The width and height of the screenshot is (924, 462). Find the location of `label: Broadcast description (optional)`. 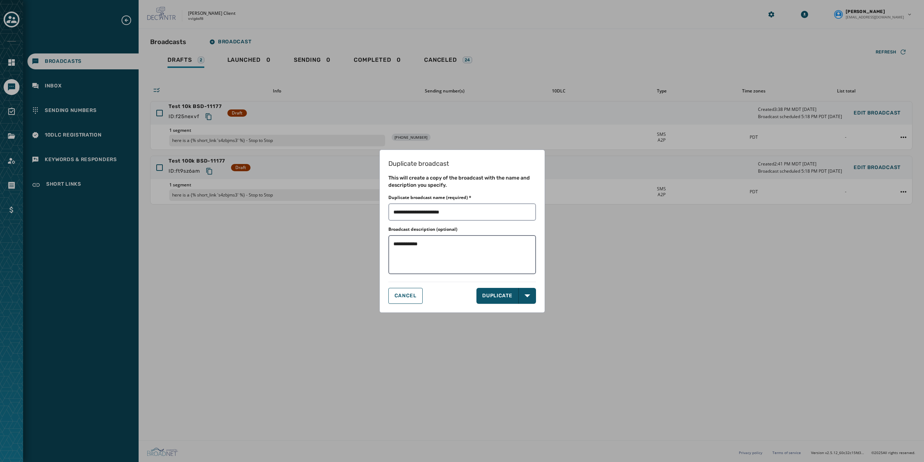

label: Broadcast description (optional) is located at coordinates (423, 229).